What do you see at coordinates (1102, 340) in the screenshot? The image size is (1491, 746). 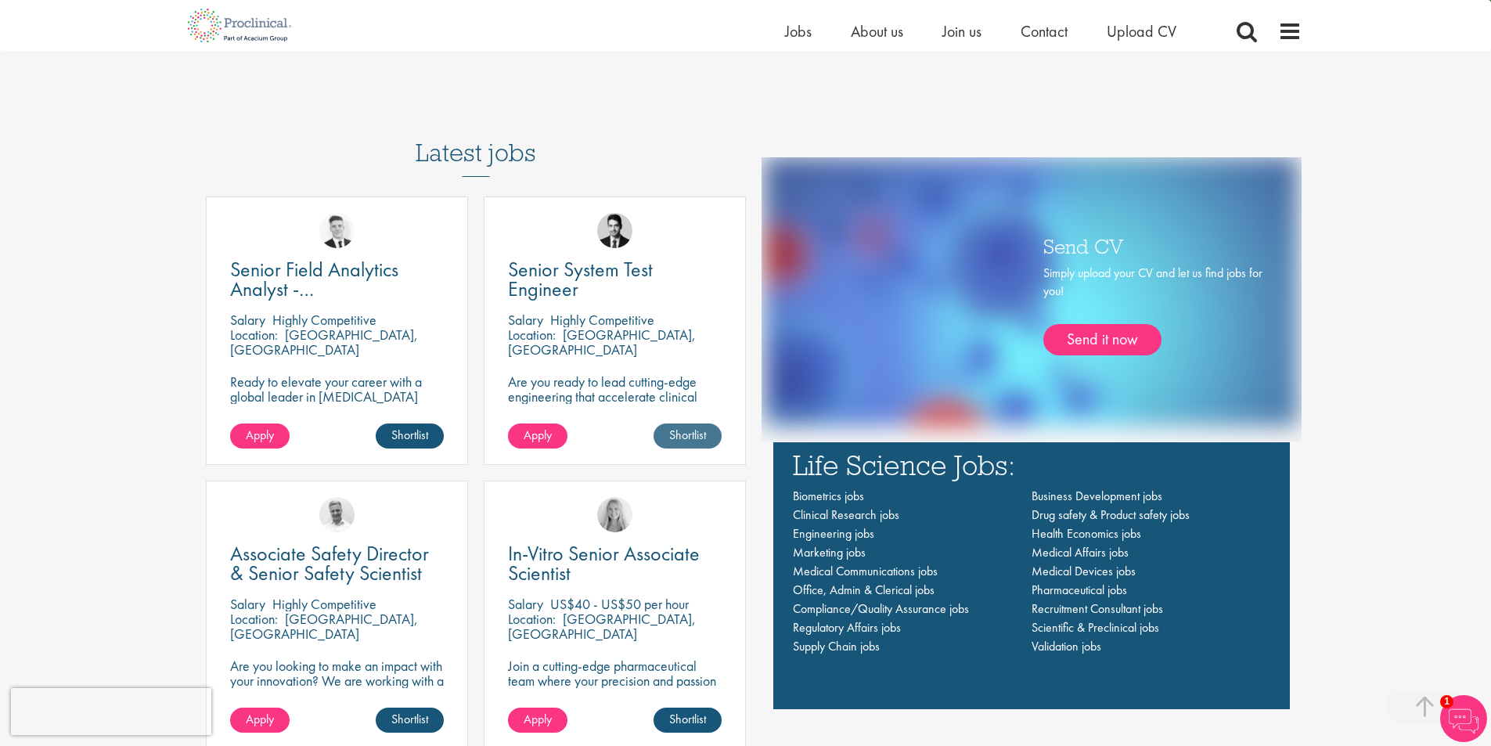 I see `a: Send it now` at bounding box center [1102, 340].